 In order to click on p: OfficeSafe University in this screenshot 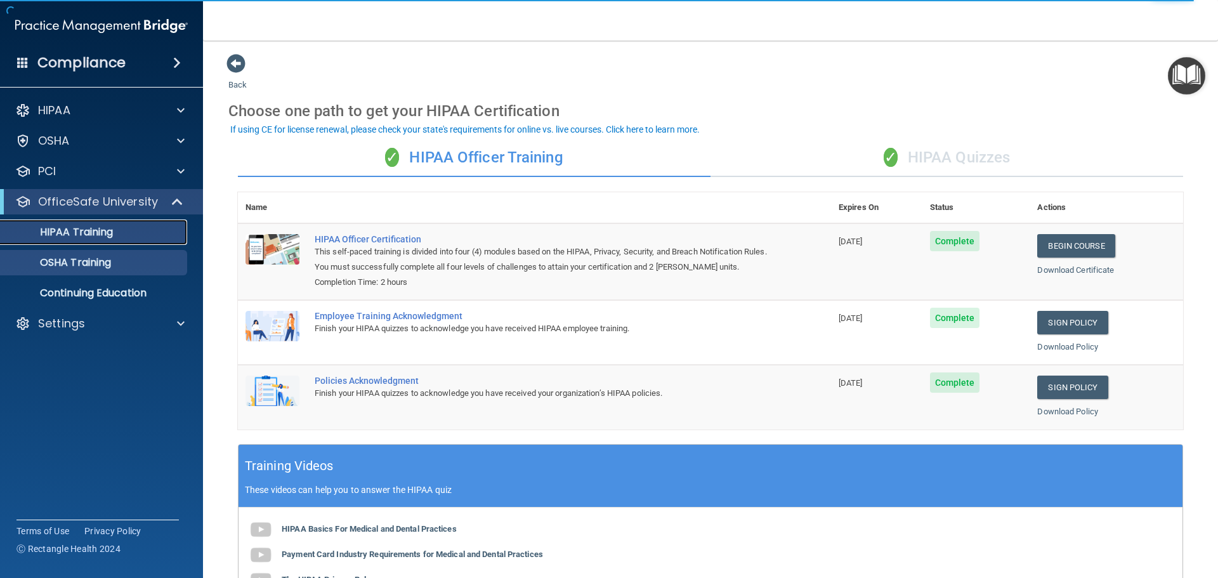, I will do `click(98, 202)`.